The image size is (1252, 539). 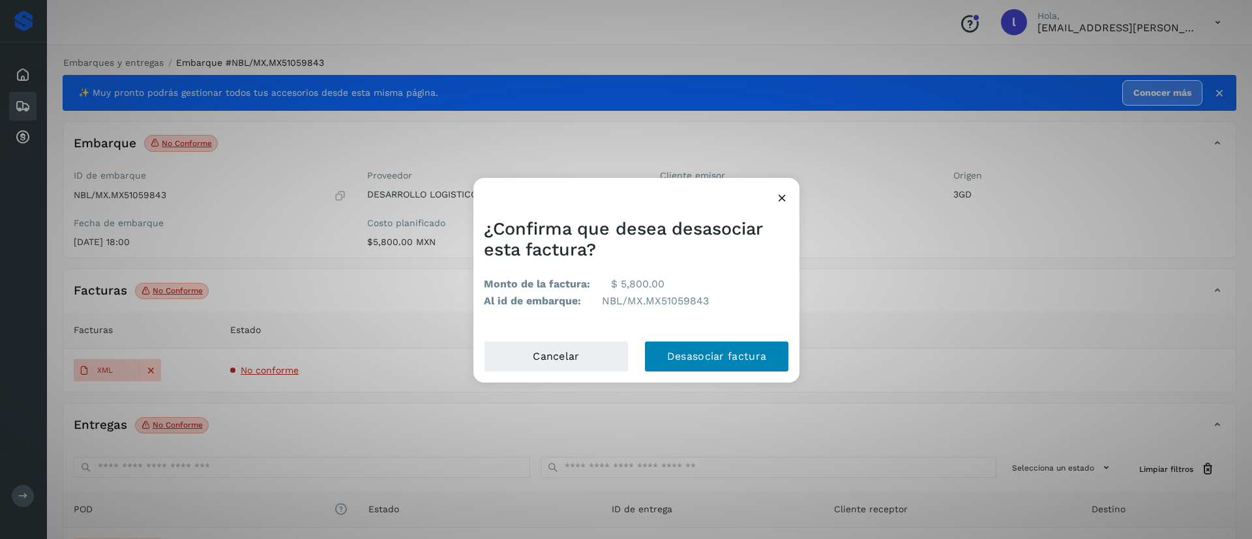 I want to click on b: Monto de la factura:, so click(x=537, y=284).